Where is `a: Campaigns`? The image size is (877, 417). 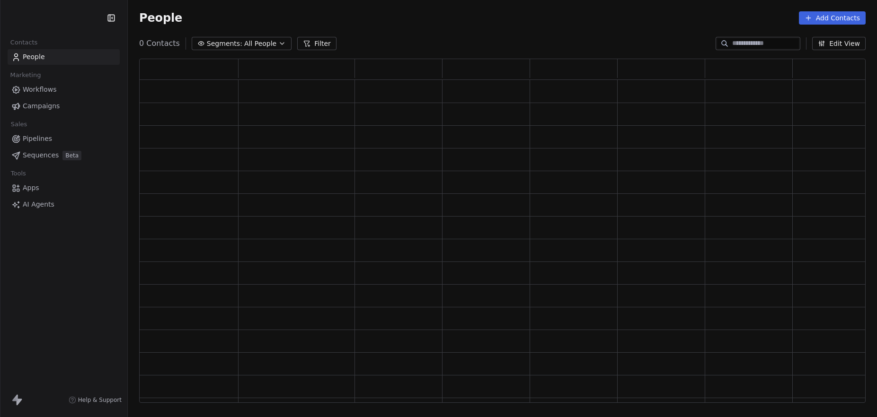 a: Campaigns is located at coordinates (63, 106).